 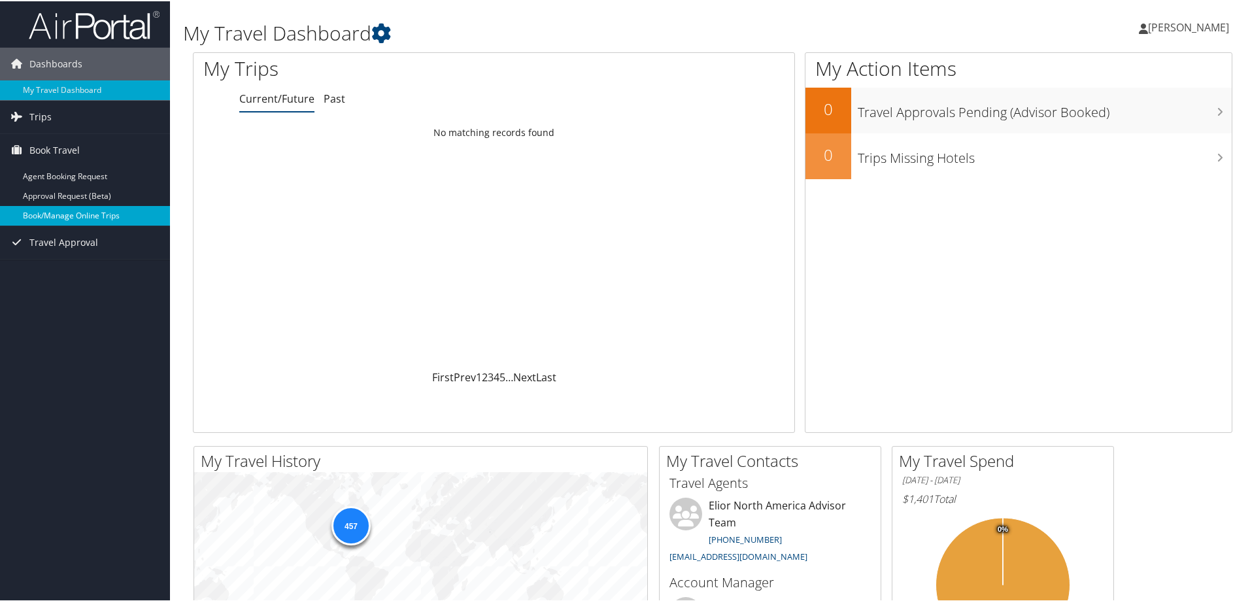 What do you see at coordinates (485, 376) in the screenshot?
I see `a: 2` at bounding box center [485, 376].